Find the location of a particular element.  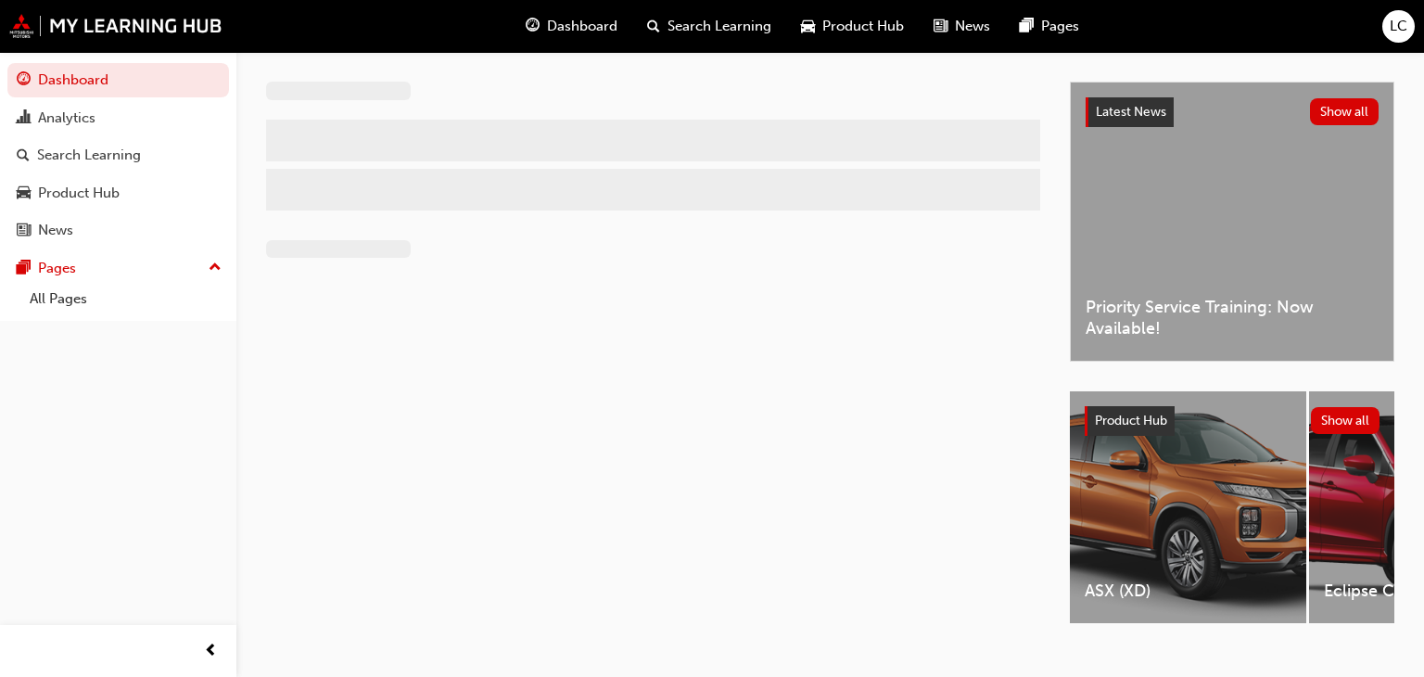

a: search-iconSearch Learning is located at coordinates (709, 26).